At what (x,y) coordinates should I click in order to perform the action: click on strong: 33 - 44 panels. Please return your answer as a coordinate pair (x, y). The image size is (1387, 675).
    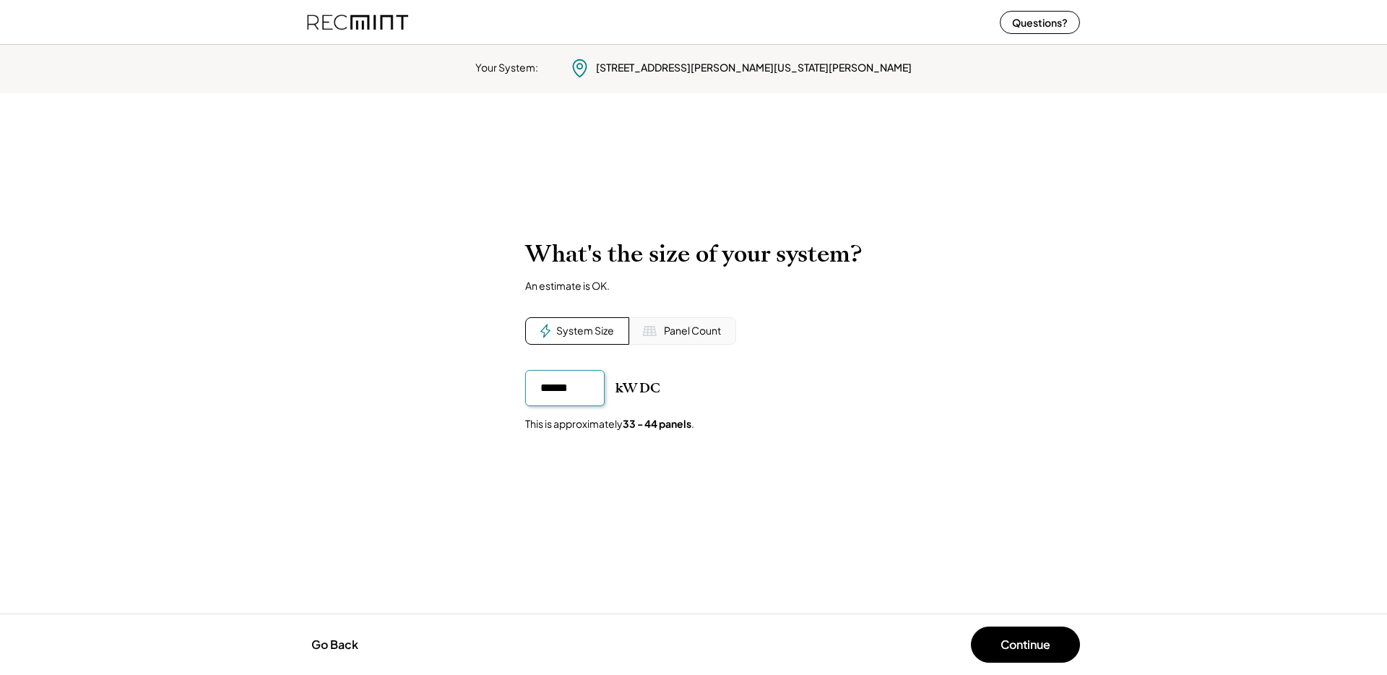
    Looking at the image, I should click on (656, 423).